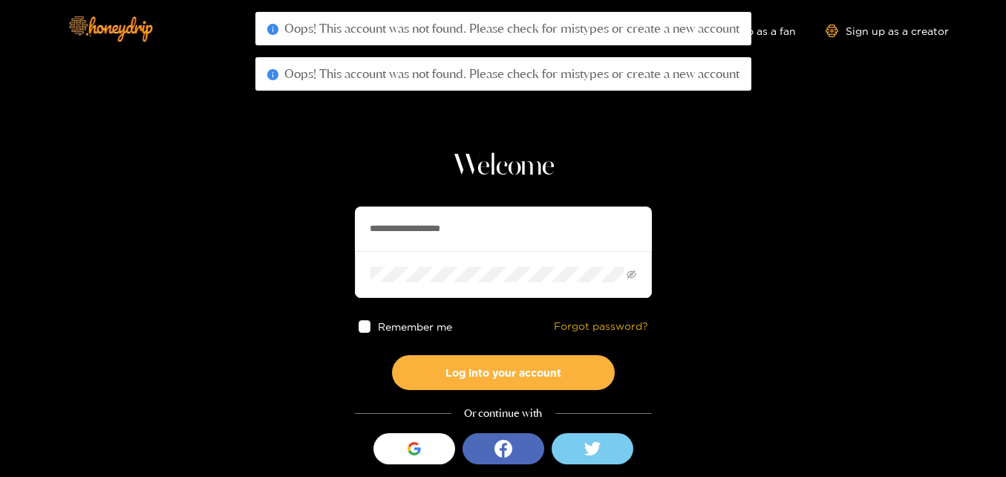 The image size is (1006, 477). I want to click on div: Or continue with, so click(503, 413).